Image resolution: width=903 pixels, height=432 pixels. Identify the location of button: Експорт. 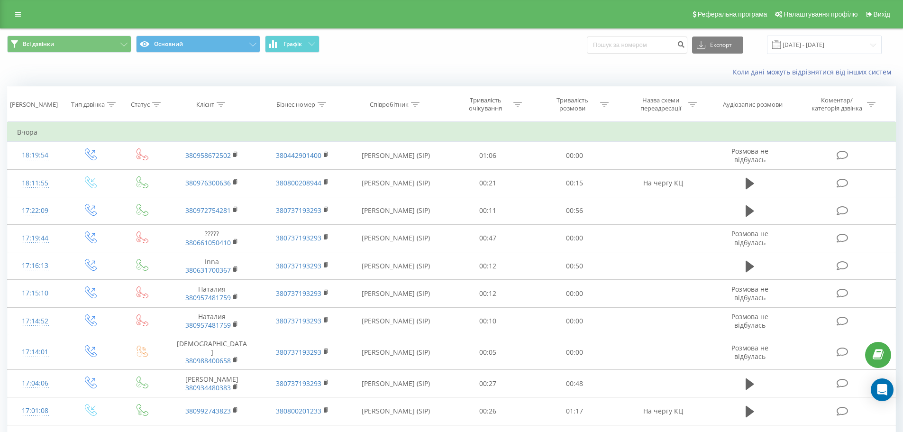
(718, 45).